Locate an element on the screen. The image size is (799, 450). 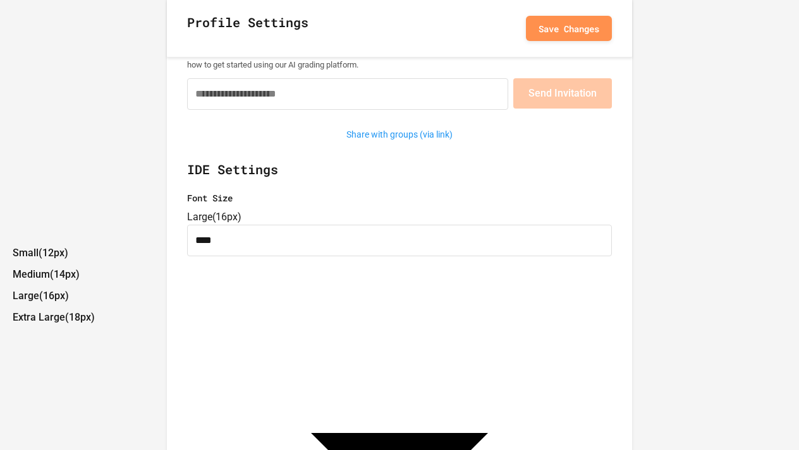
button: Save Changes is located at coordinates (569, 28).